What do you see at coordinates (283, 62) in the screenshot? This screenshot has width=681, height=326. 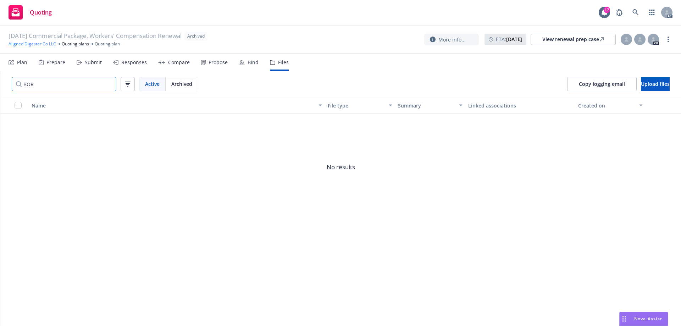 I see `div: Files` at bounding box center [283, 62].